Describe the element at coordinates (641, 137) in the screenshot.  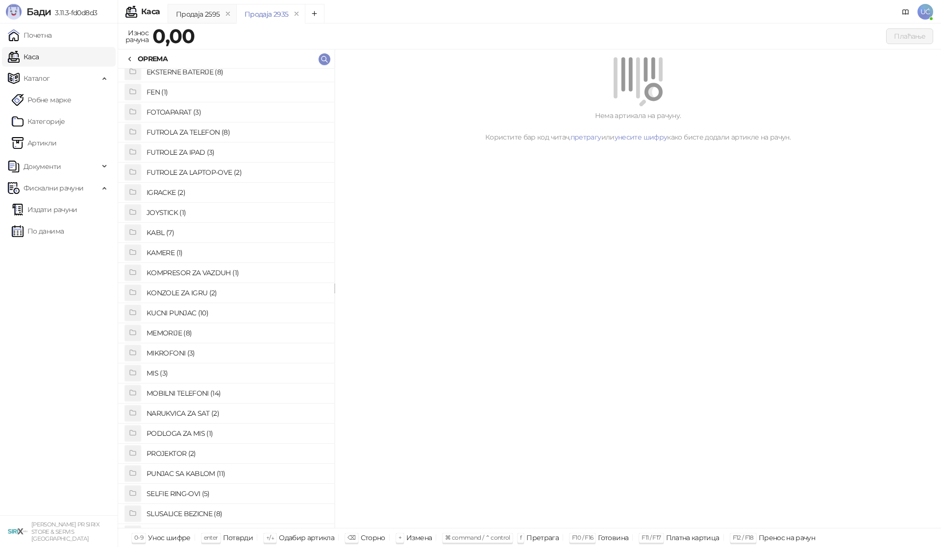
I see `a: унесите шифру` at that location.